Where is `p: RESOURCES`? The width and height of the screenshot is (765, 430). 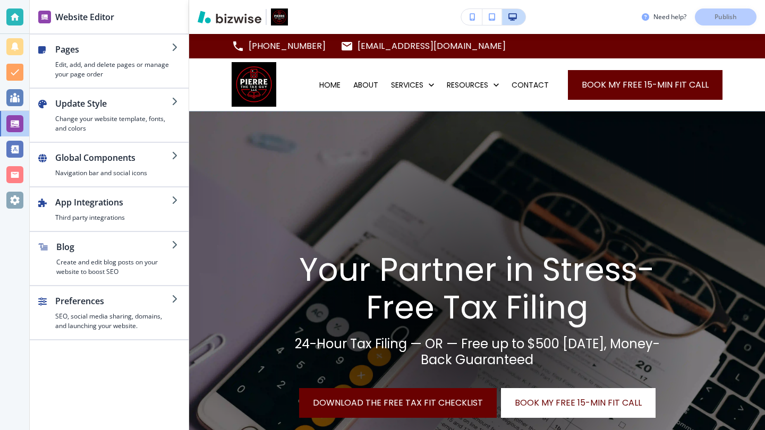 p: RESOURCES is located at coordinates (468, 85).